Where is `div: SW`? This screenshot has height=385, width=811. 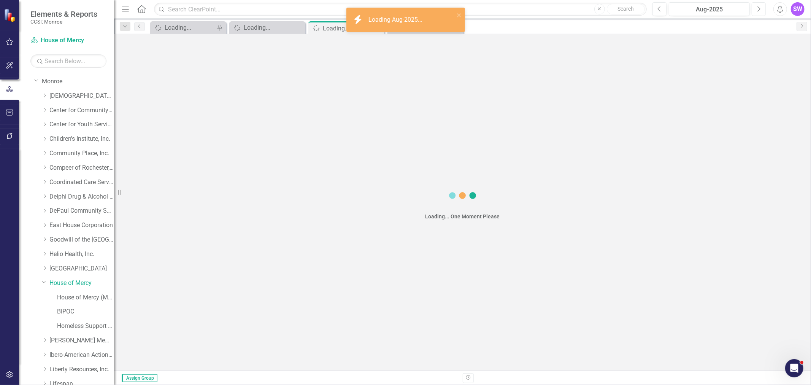
div: SW is located at coordinates (798, 9).